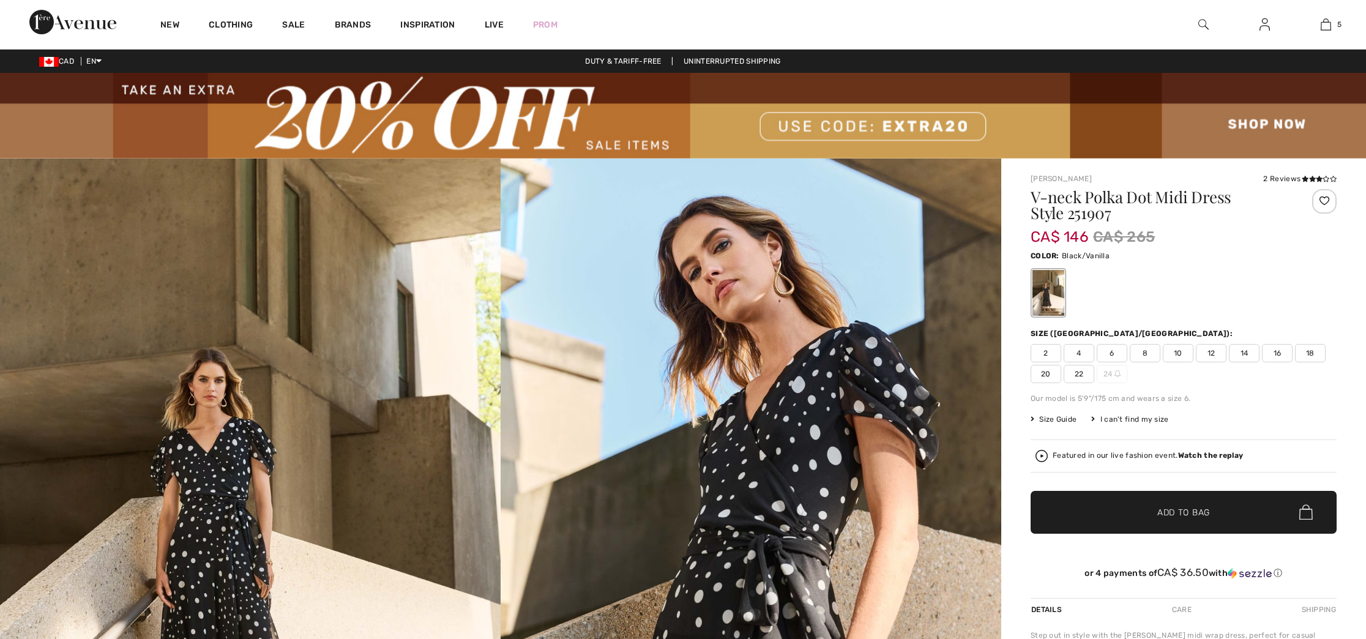  Describe the element at coordinates (1306, 512) in the screenshot. I see `img: Bag.svg` at that location.